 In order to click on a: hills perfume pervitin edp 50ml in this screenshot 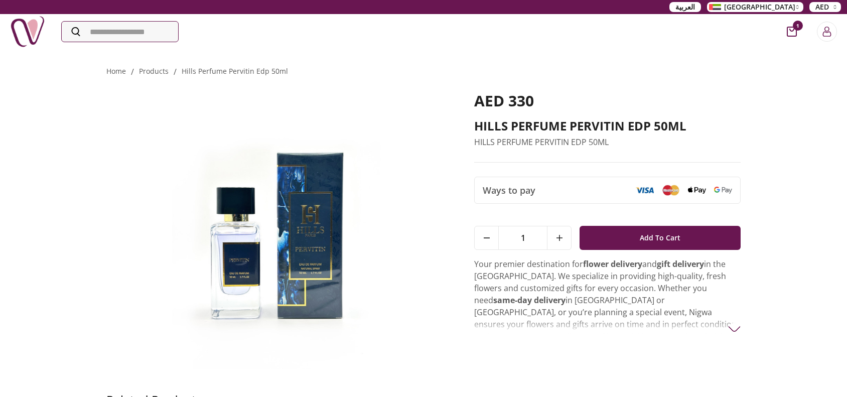, I will do `click(235, 71)`.